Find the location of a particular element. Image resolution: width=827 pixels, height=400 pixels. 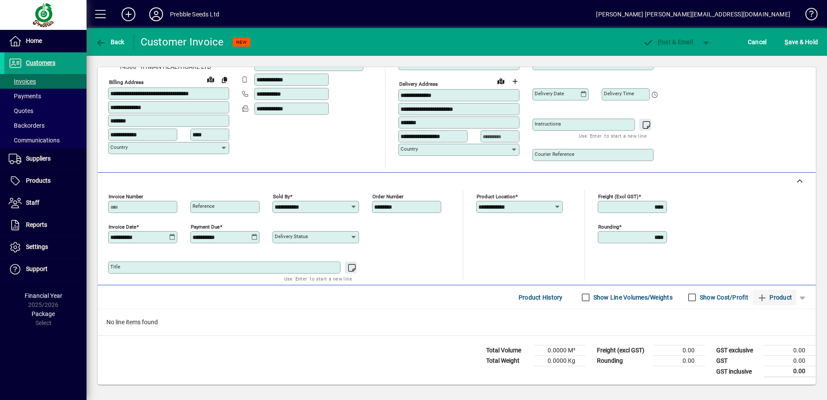

mat-label: Order number is located at coordinates (388, 196).